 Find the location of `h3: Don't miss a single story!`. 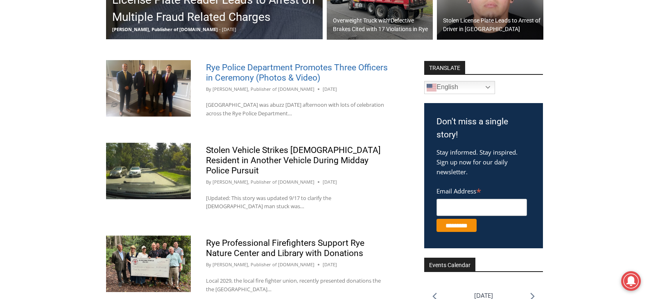

h3: Don't miss a single story! is located at coordinates (484, 128).